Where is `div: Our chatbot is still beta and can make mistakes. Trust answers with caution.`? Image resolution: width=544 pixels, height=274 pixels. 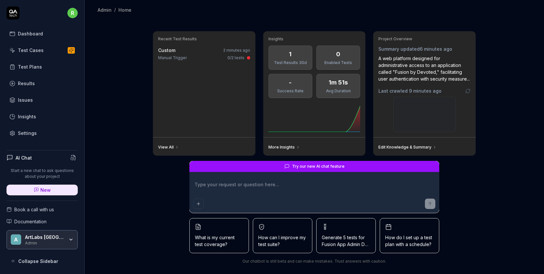
div: Our chatbot is still beta and can make mistakes. Trust answers with caution. is located at coordinates (314, 262).